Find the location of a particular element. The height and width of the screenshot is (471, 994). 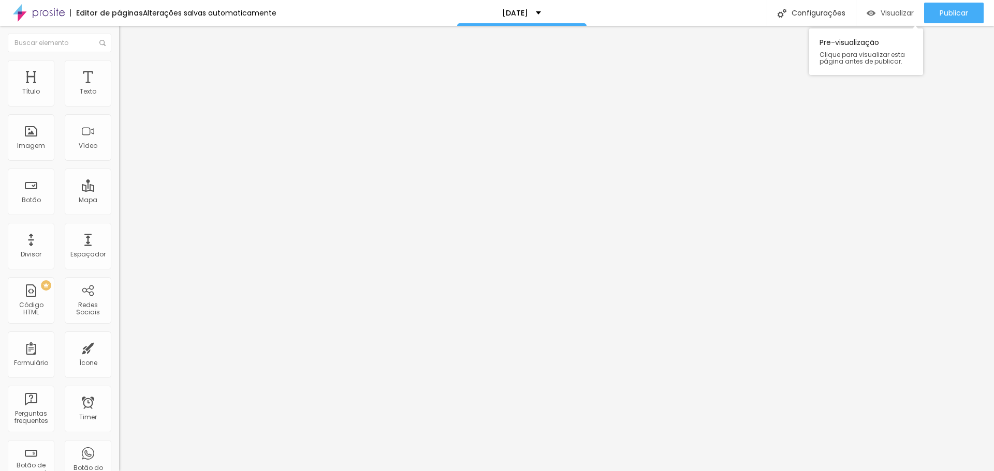

div: Imagem is located at coordinates (31, 146).